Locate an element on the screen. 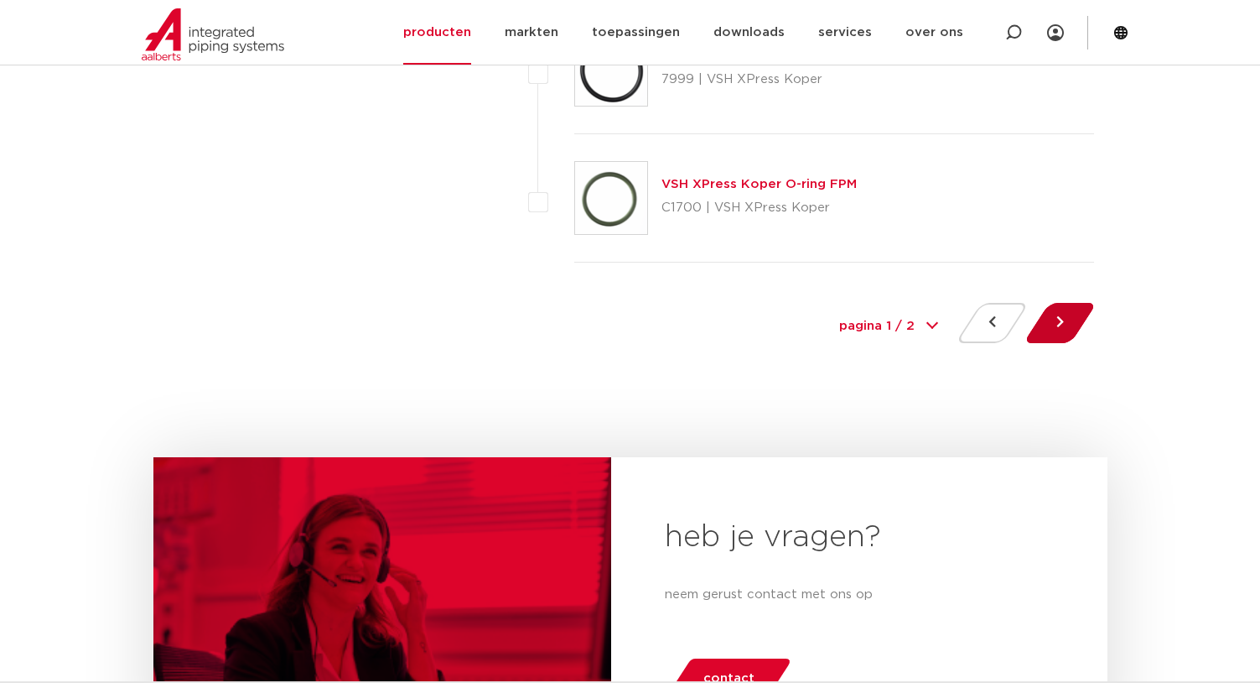  p: neem gerust contact met ons op is located at coordinates (859, 594).